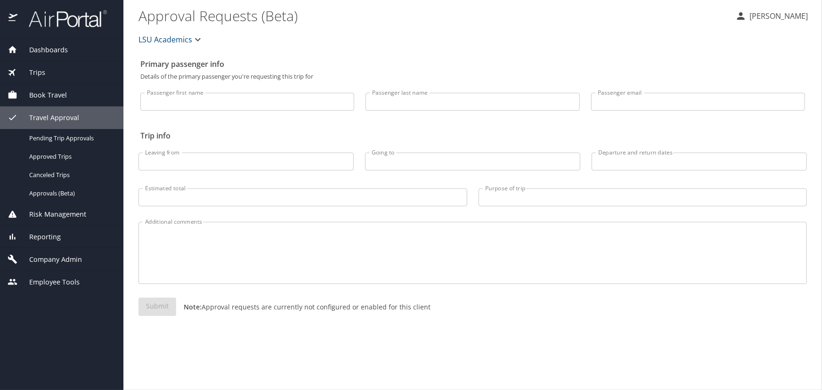 The width and height of the screenshot is (822, 390). I want to click on span: Pending Trip Approvals, so click(71, 138).